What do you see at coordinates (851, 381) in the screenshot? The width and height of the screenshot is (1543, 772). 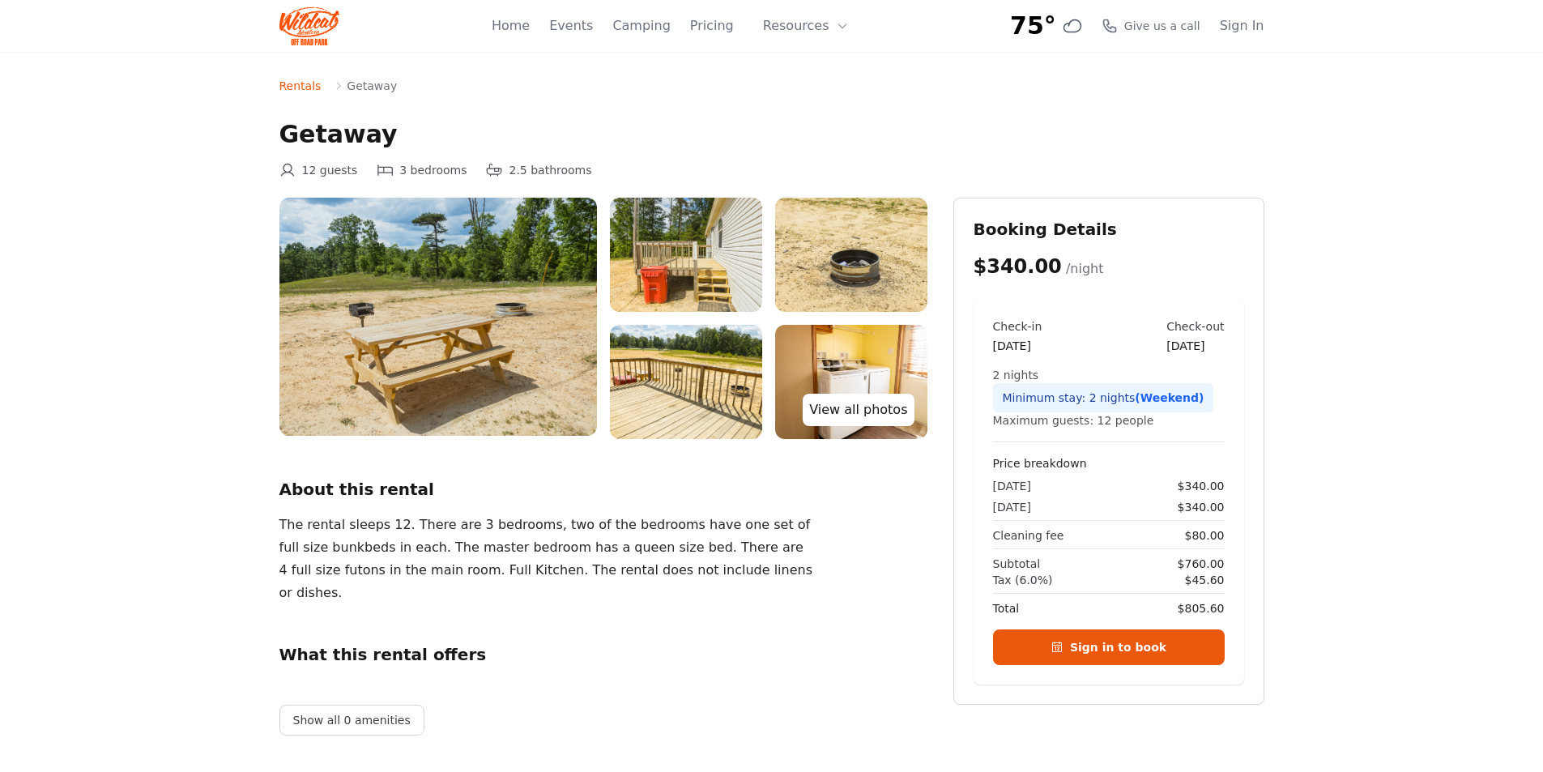 I see `img: WildcatOffroad_Getaway%2028%20.jpg` at bounding box center [851, 381].